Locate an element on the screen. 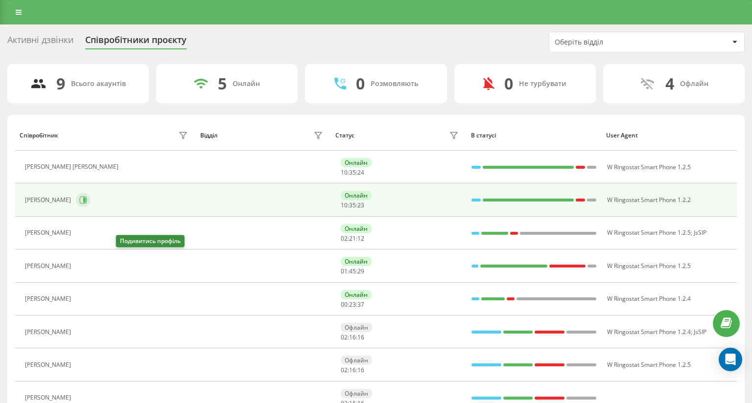 This screenshot has width=752, height=403. span: 21 is located at coordinates (352, 238).